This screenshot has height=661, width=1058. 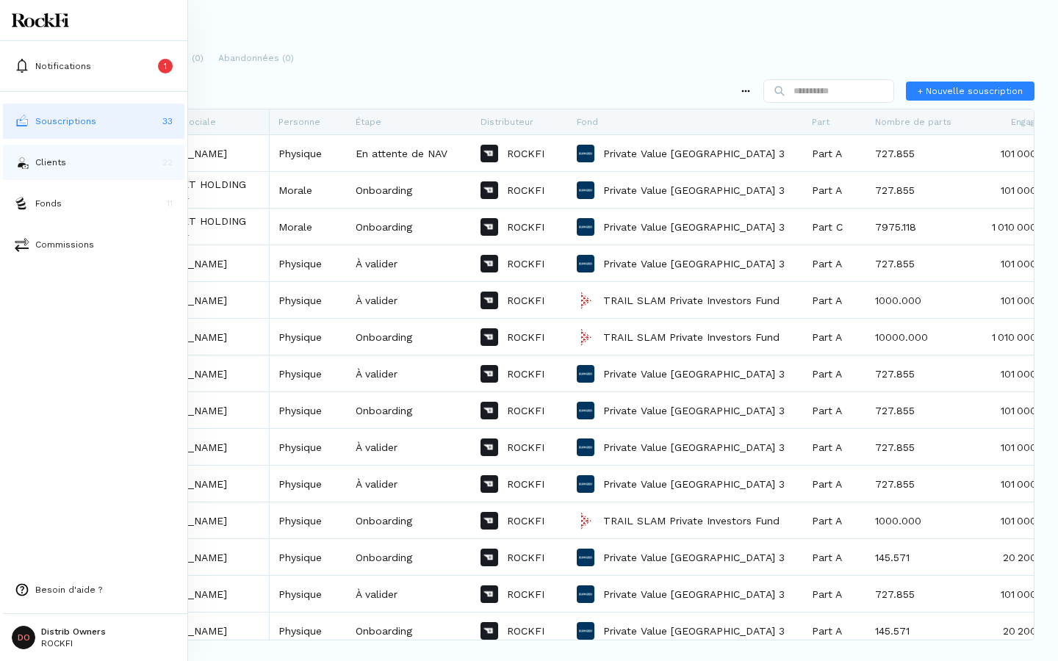 I want to click on p: Notifications, so click(x=63, y=66).